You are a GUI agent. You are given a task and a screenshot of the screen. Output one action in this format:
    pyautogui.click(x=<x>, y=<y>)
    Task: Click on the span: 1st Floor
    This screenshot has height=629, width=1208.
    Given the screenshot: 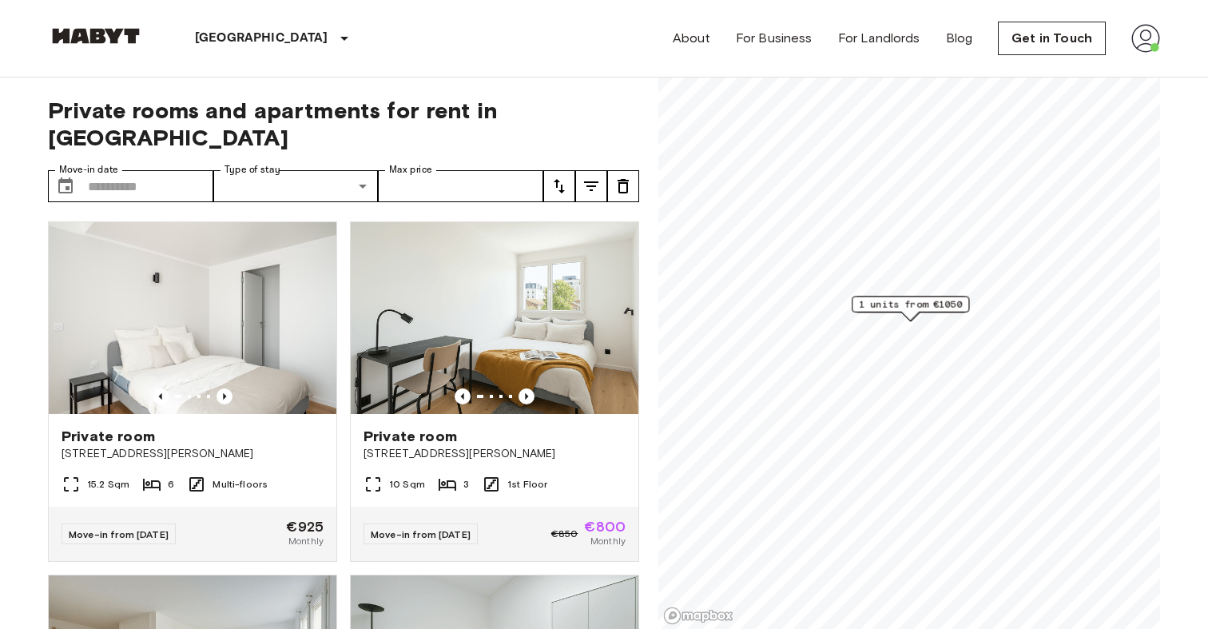 What is the action you would take?
    pyautogui.click(x=527, y=484)
    